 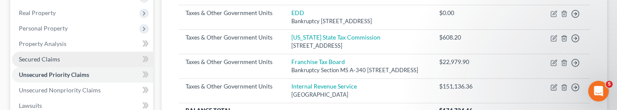 I want to click on a: Internal Revenue Service, so click(x=324, y=86).